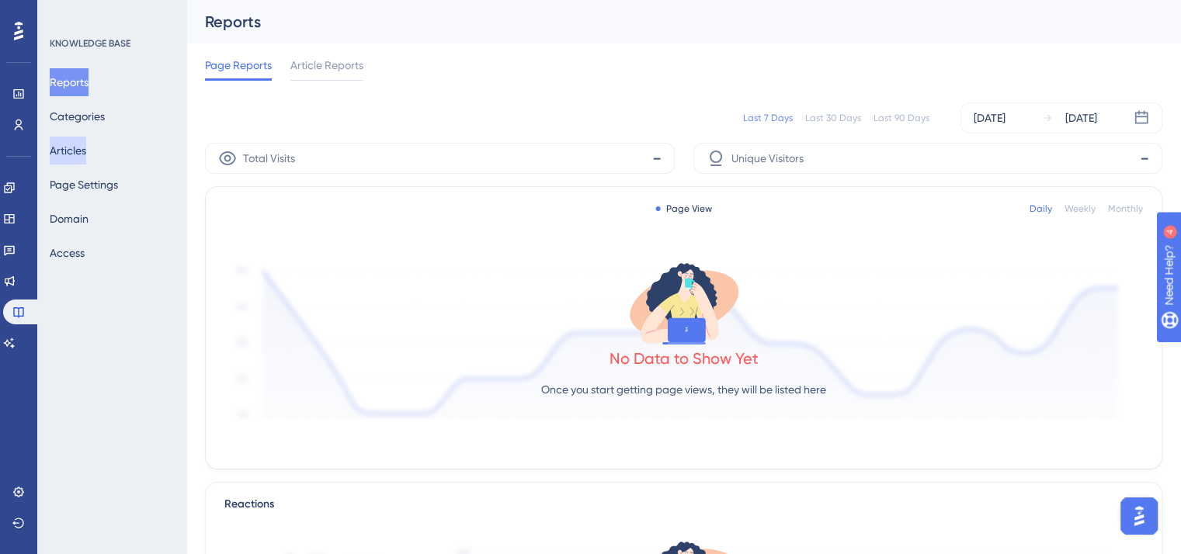 The image size is (1181, 554). What do you see at coordinates (833, 118) in the screenshot?
I see `div: Last 30 Days` at bounding box center [833, 118].